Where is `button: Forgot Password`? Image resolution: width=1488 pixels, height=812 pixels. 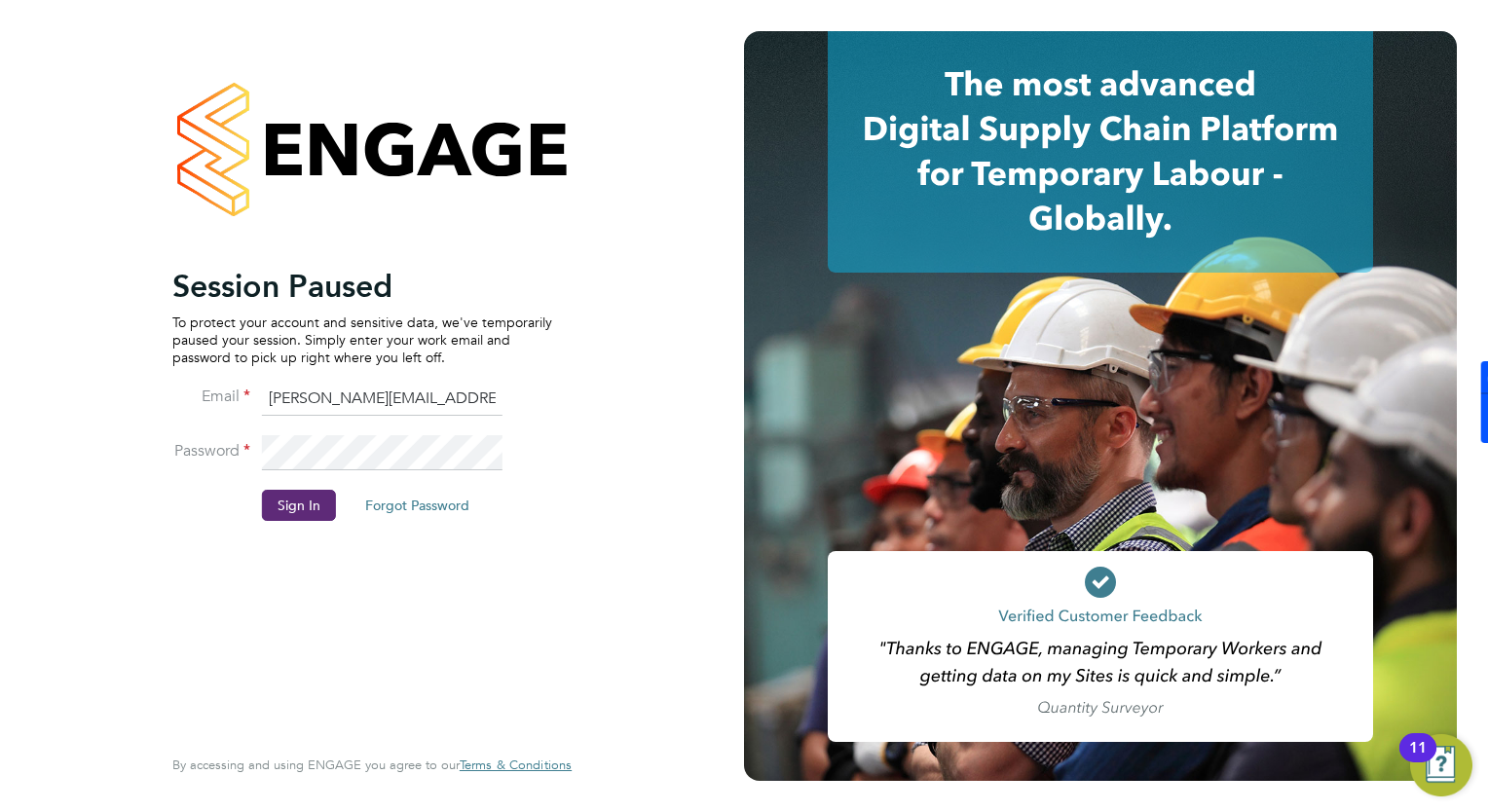 button: Forgot Password is located at coordinates (417, 505).